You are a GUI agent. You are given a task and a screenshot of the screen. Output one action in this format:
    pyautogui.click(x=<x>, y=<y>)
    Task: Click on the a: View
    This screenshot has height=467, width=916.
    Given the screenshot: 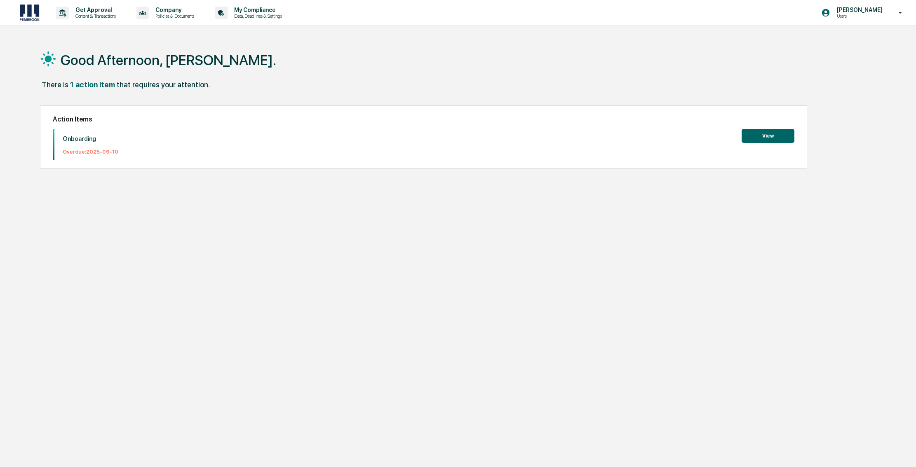 What is the action you would take?
    pyautogui.click(x=768, y=135)
    